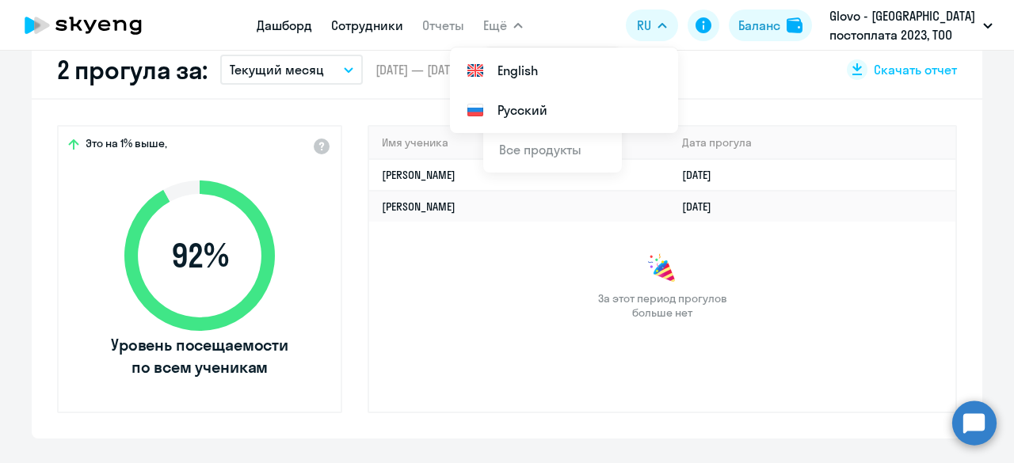 This screenshot has width=1014, height=463. Describe the element at coordinates (759, 25) in the screenshot. I see `div: Баланс` at that location.